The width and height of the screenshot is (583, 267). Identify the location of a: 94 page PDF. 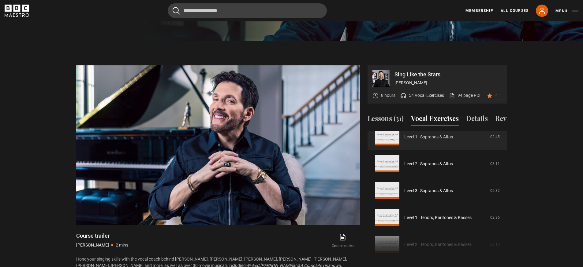
(465, 95).